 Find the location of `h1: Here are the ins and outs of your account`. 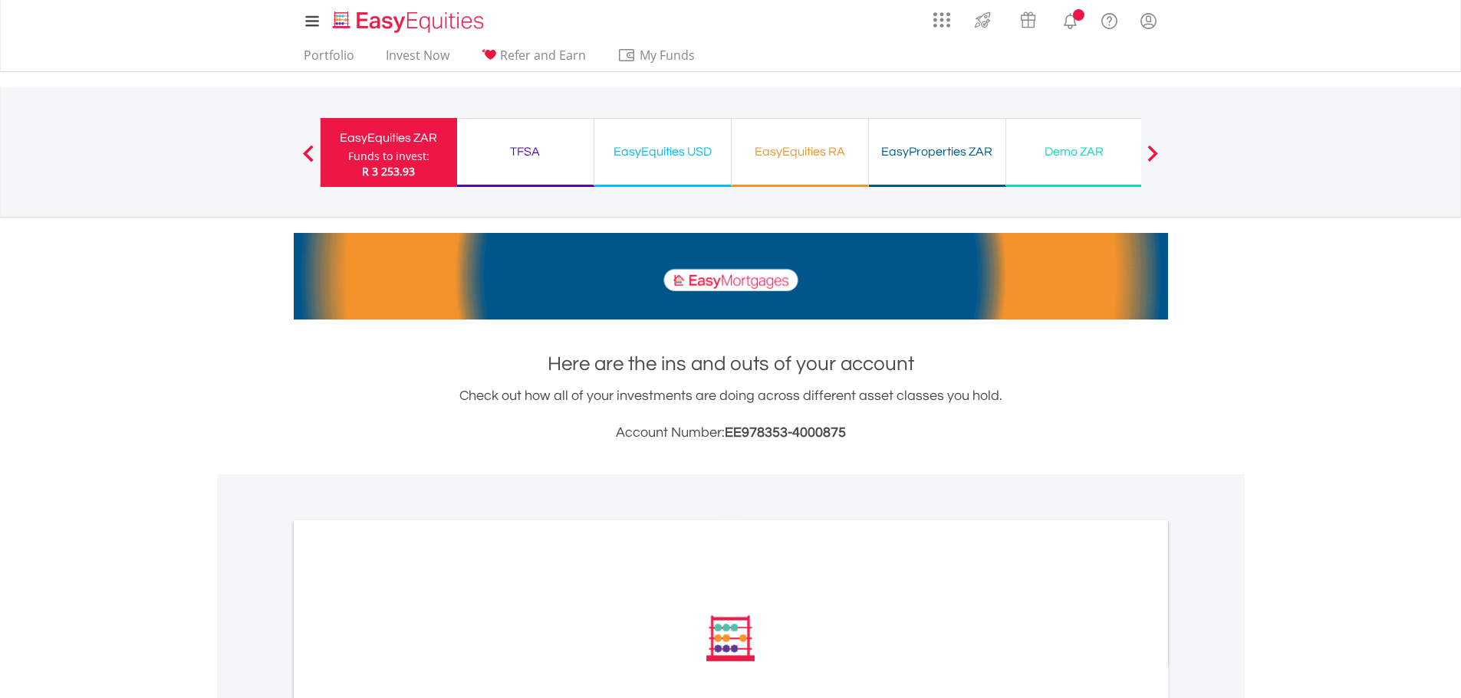

h1: Here are the ins and outs of your account is located at coordinates (731, 364).